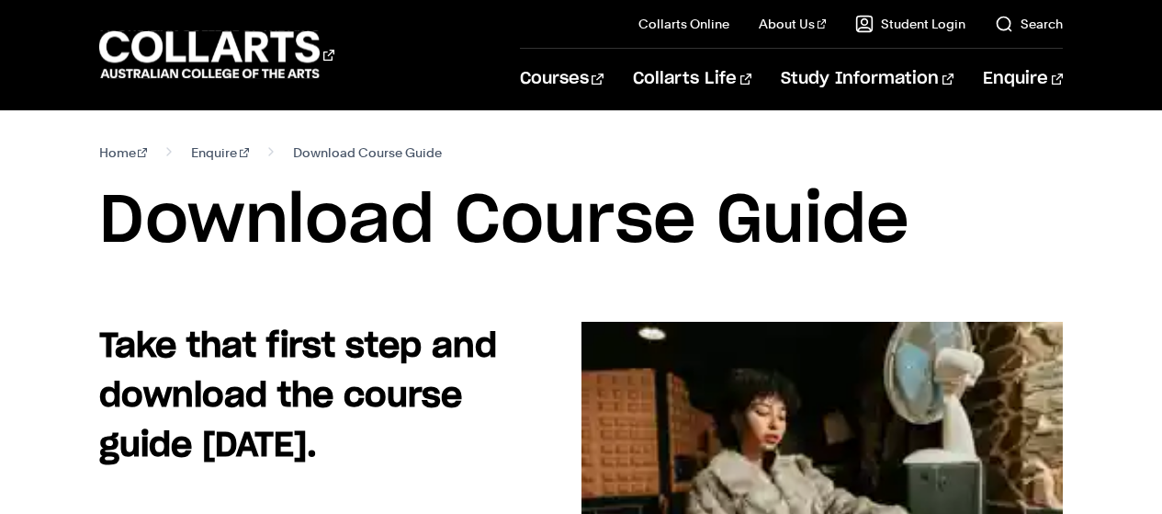 The width and height of the screenshot is (1162, 514). What do you see at coordinates (367, 153) in the screenshot?
I see `span: Download Course Guide` at bounding box center [367, 153].